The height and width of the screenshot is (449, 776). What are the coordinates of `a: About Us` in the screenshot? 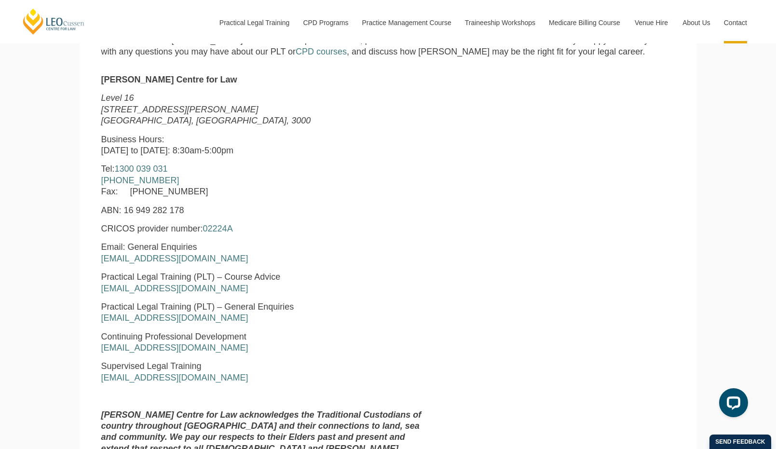 It's located at (696, 23).